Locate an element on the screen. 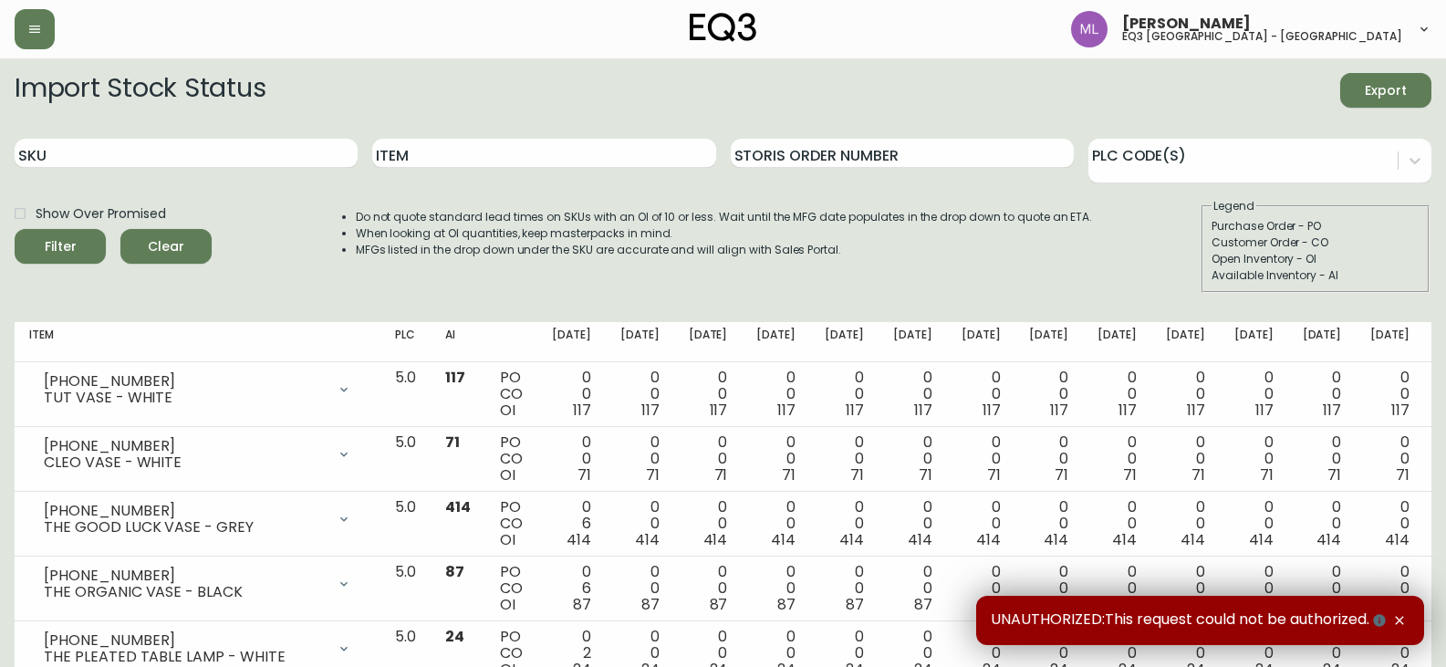  div: Filter is located at coordinates (60, 246).